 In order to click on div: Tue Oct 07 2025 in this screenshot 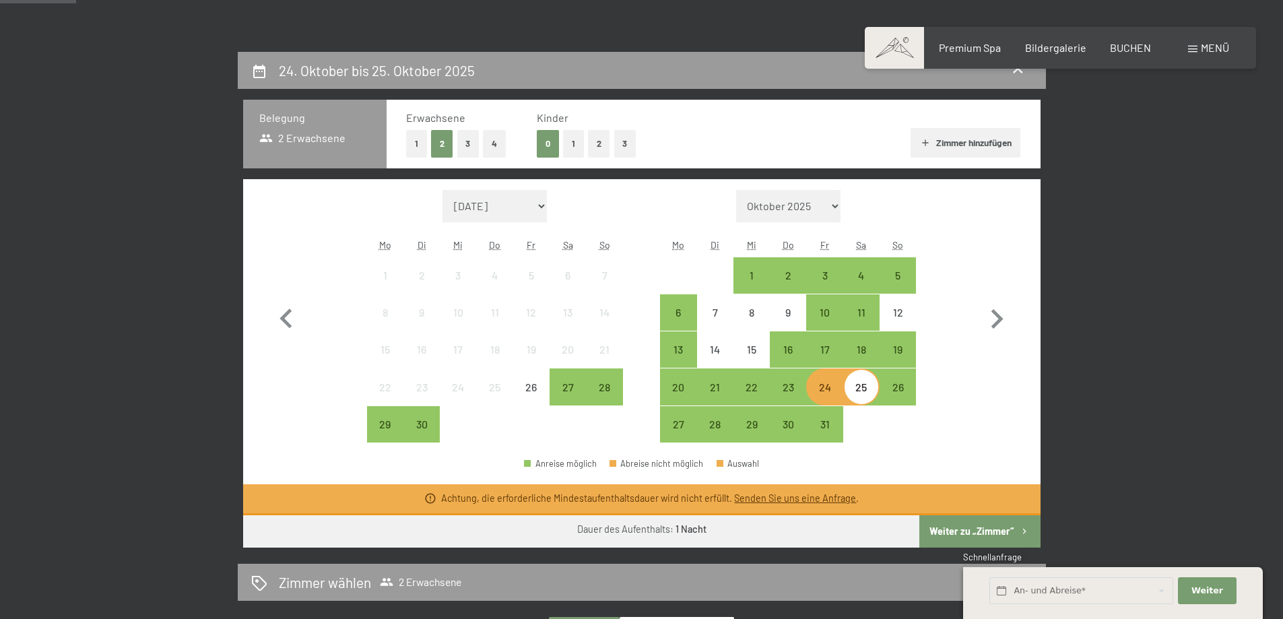, I will do `click(715, 312)`.